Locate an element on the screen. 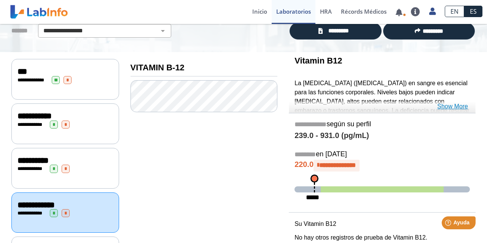 The height and width of the screenshot is (243, 487). a: Show More is located at coordinates (453, 107).